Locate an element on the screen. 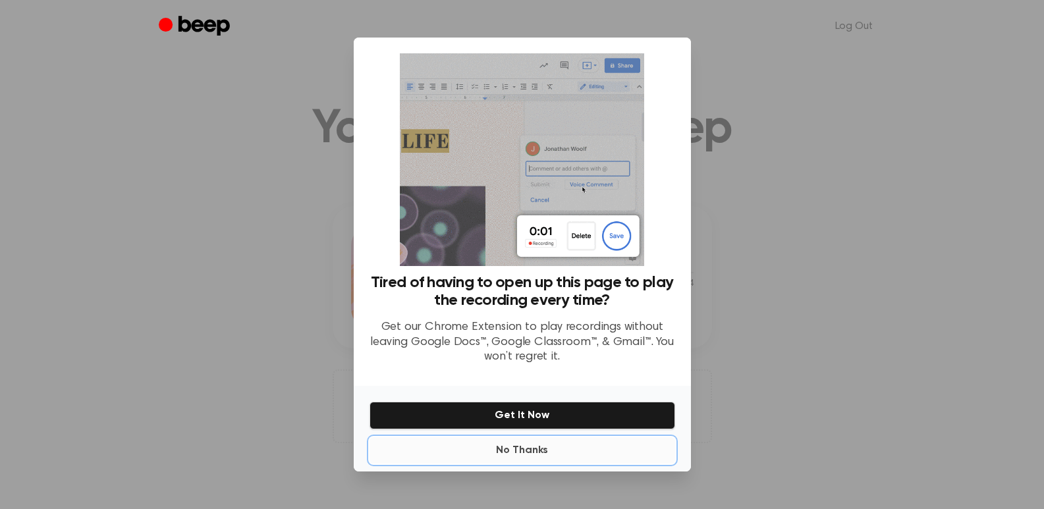 The image size is (1044, 509). button: No Thanks is located at coordinates (522, 450).